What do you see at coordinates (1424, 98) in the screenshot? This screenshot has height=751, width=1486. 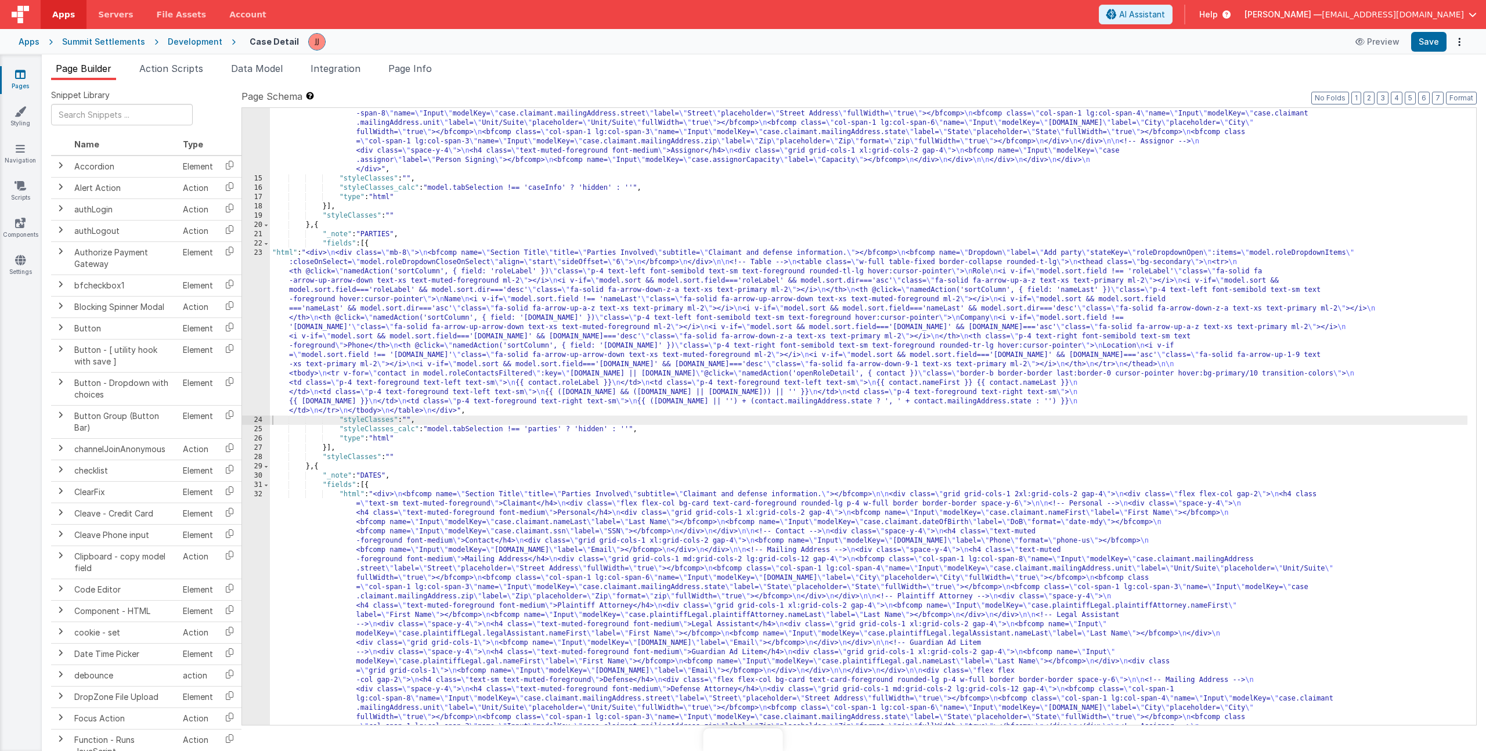 I see `button: 6` at bounding box center [1424, 98].